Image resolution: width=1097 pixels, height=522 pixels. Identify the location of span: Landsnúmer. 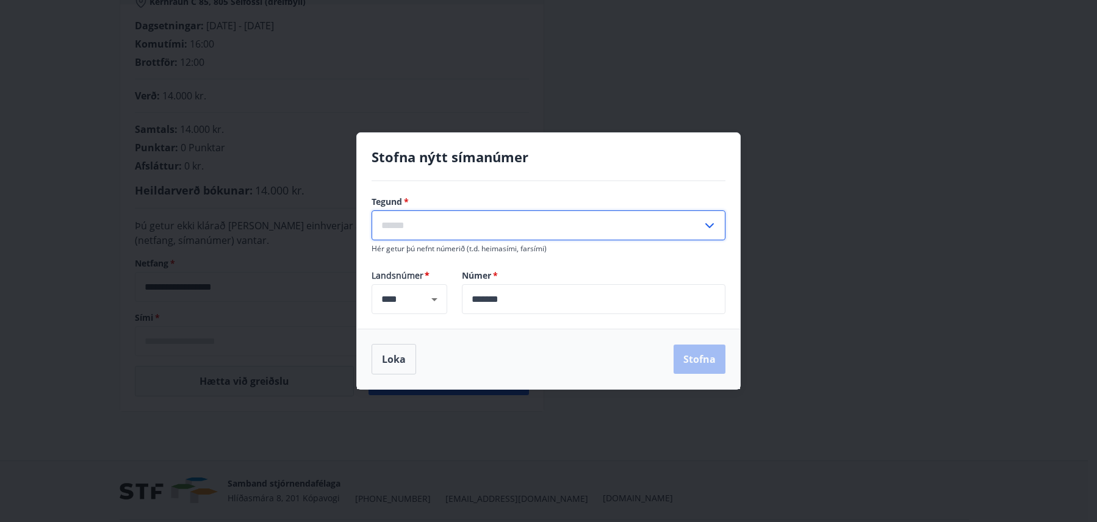
(410, 276).